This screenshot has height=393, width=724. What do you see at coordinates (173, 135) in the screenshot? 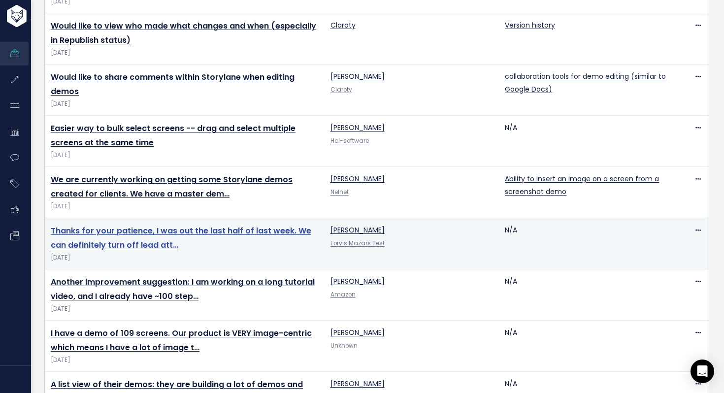
I see `a: Easier way to bulk select screens -- drag and select multiple screens at the same time` at bounding box center [173, 135].